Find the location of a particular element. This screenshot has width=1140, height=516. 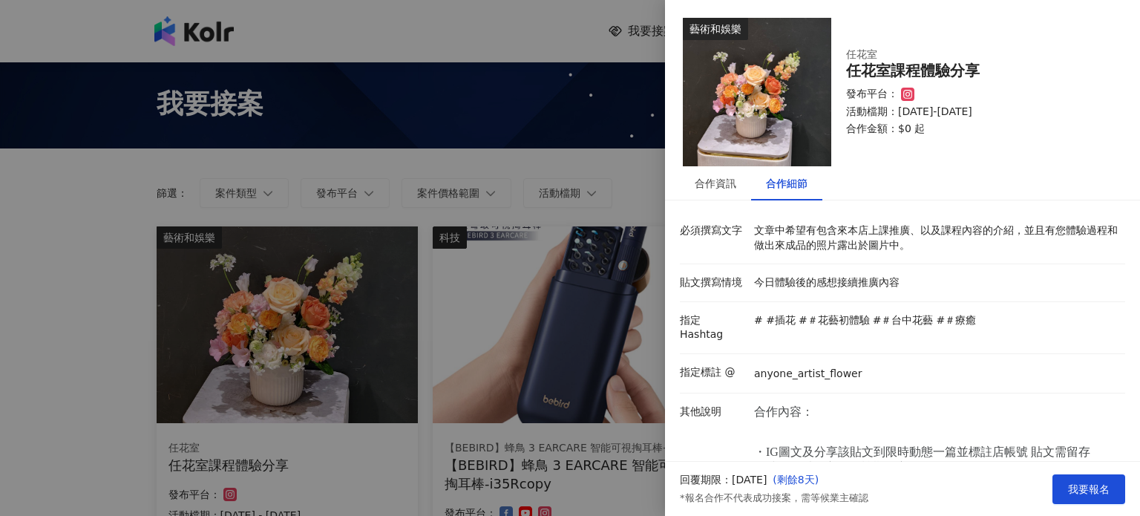

p: anyone_artist_flower is located at coordinates (808, 374).